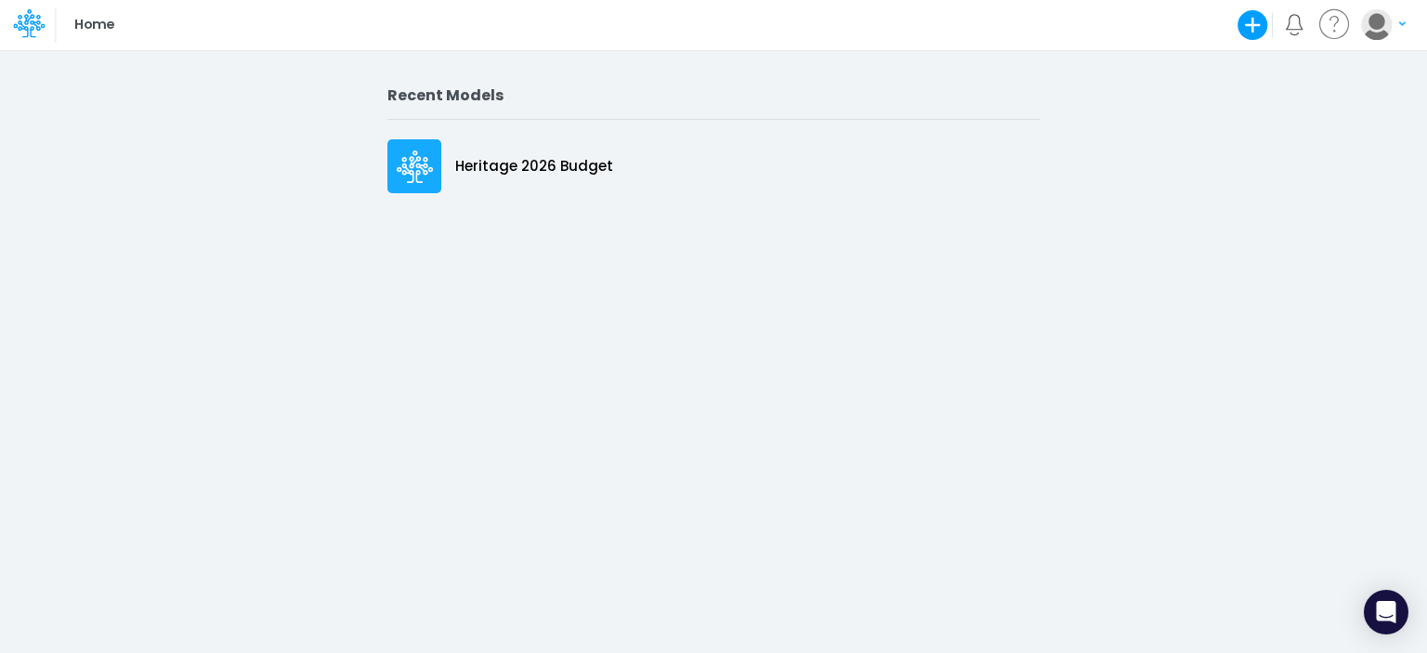 The image size is (1427, 653). Describe the element at coordinates (713, 95) in the screenshot. I see `h2: Recent Models` at that location.